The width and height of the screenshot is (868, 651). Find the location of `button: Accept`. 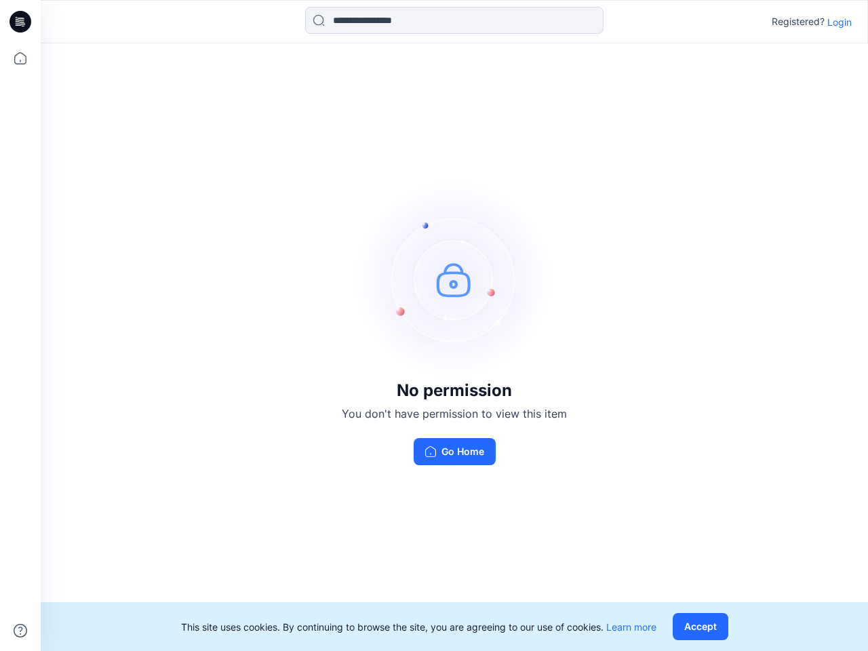

button: Accept is located at coordinates (700, 627).